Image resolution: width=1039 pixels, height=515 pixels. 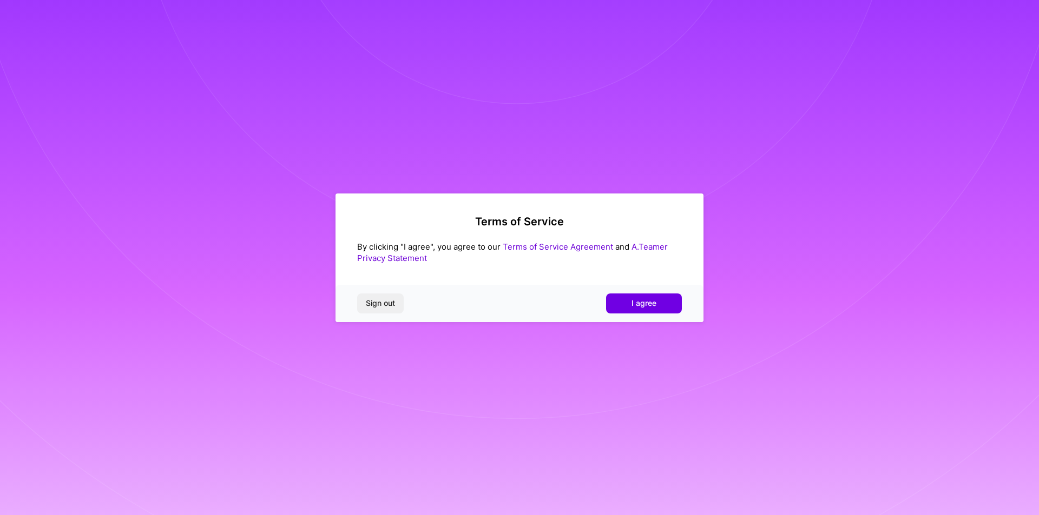 What do you see at coordinates (644, 303) in the screenshot?
I see `span: I agree` at bounding box center [644, 303].